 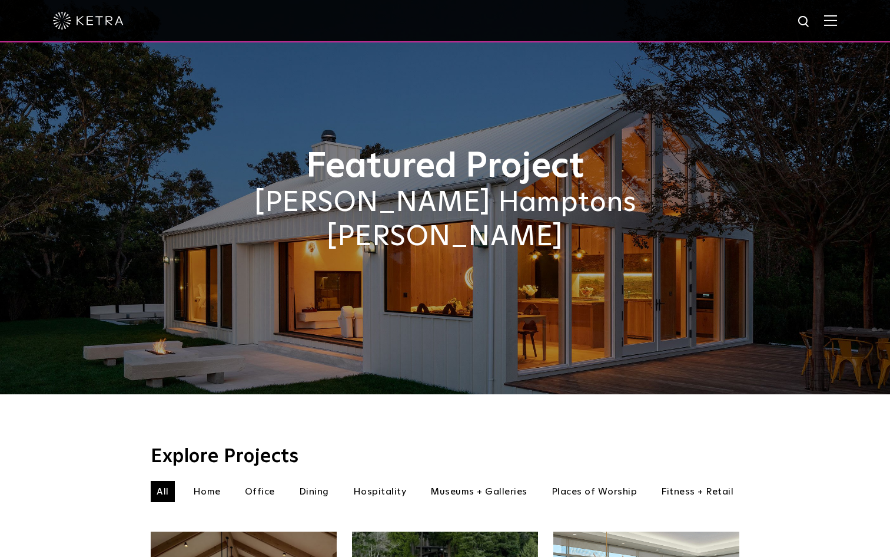 I want to click on li: Home, so click(x=207, y=491).